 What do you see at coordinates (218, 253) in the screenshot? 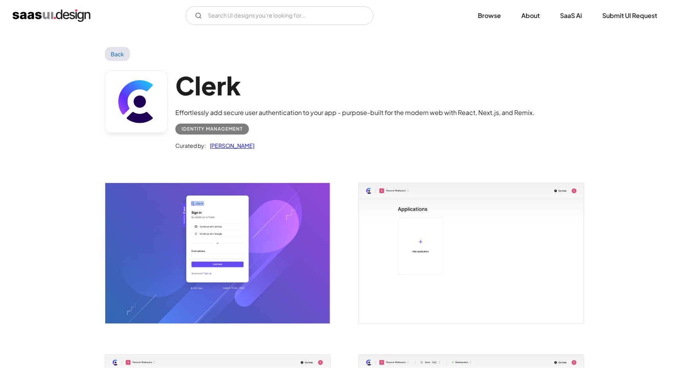
I see `img: 643a34d7b8fcd6d027f1f75a_Clerk%20Signup%20Screen.png` at bounding box center [218, 253].